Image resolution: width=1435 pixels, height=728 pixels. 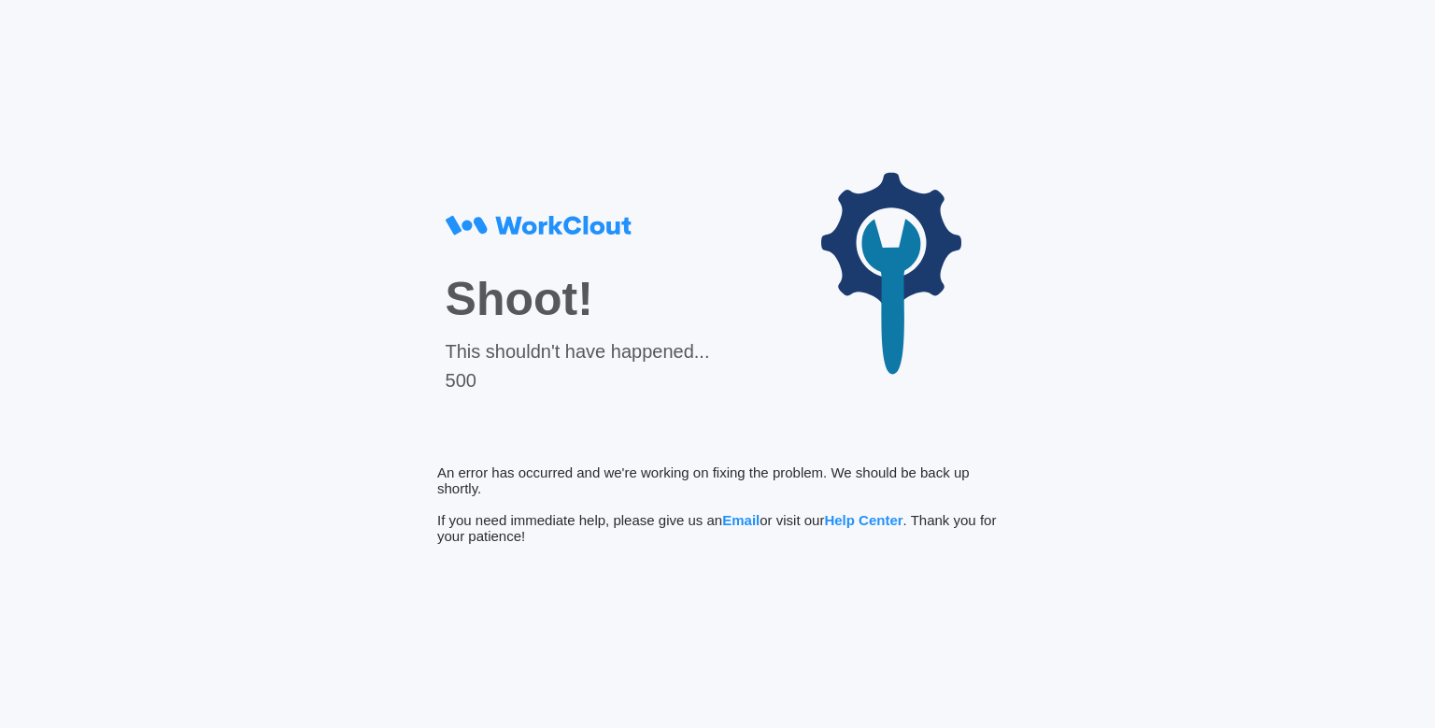 I want to click on div: 500, so click(x=578, y=380).